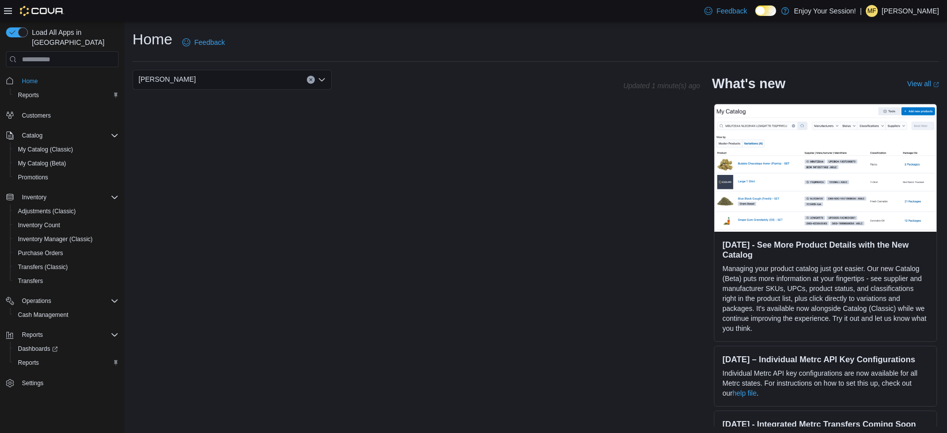  What do you see at coordinates (936, 85) in the screenshot?
I see `svg: External link` at bounding box center [936, 85].